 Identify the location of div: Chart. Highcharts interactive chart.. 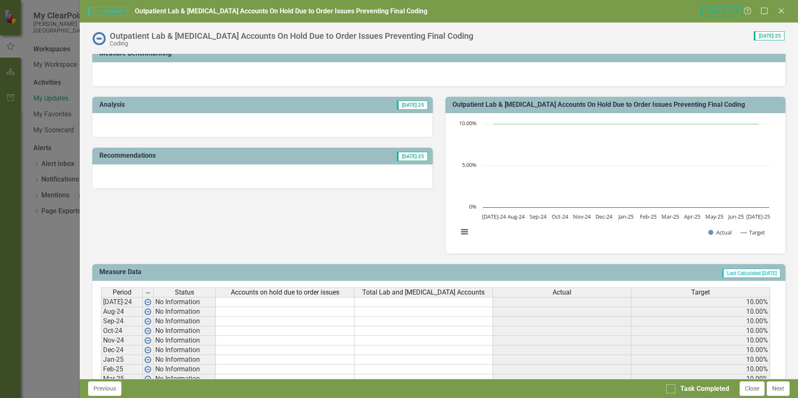
(615, 182).